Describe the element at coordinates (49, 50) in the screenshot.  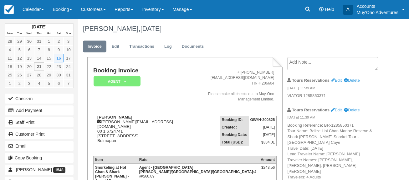
I see `a: 8` at that location.